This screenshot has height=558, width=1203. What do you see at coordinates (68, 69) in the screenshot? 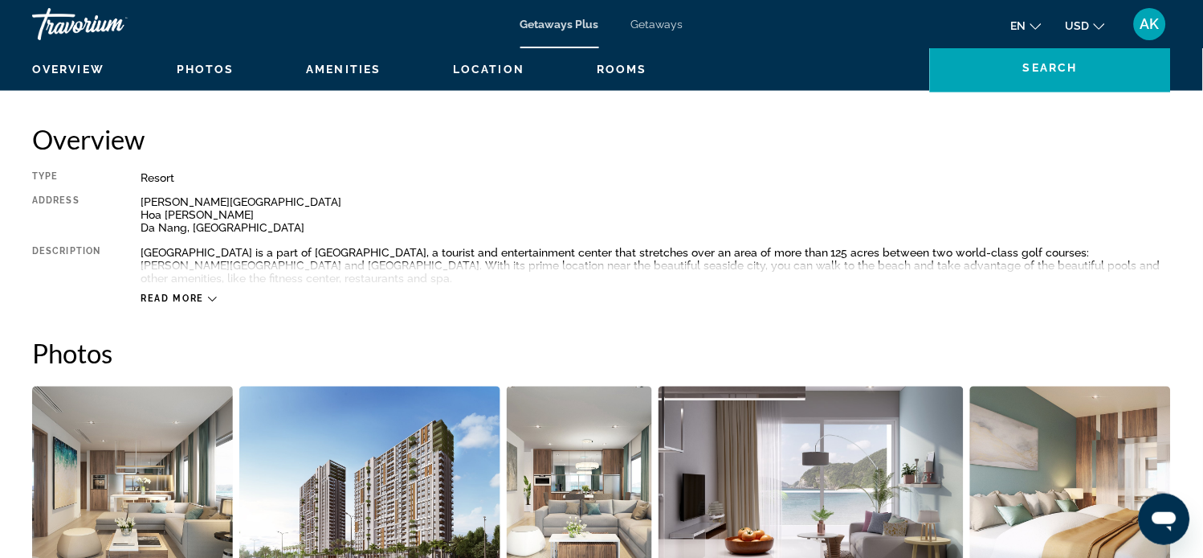
I see `button: Overview` at bounding box center [68, 69].